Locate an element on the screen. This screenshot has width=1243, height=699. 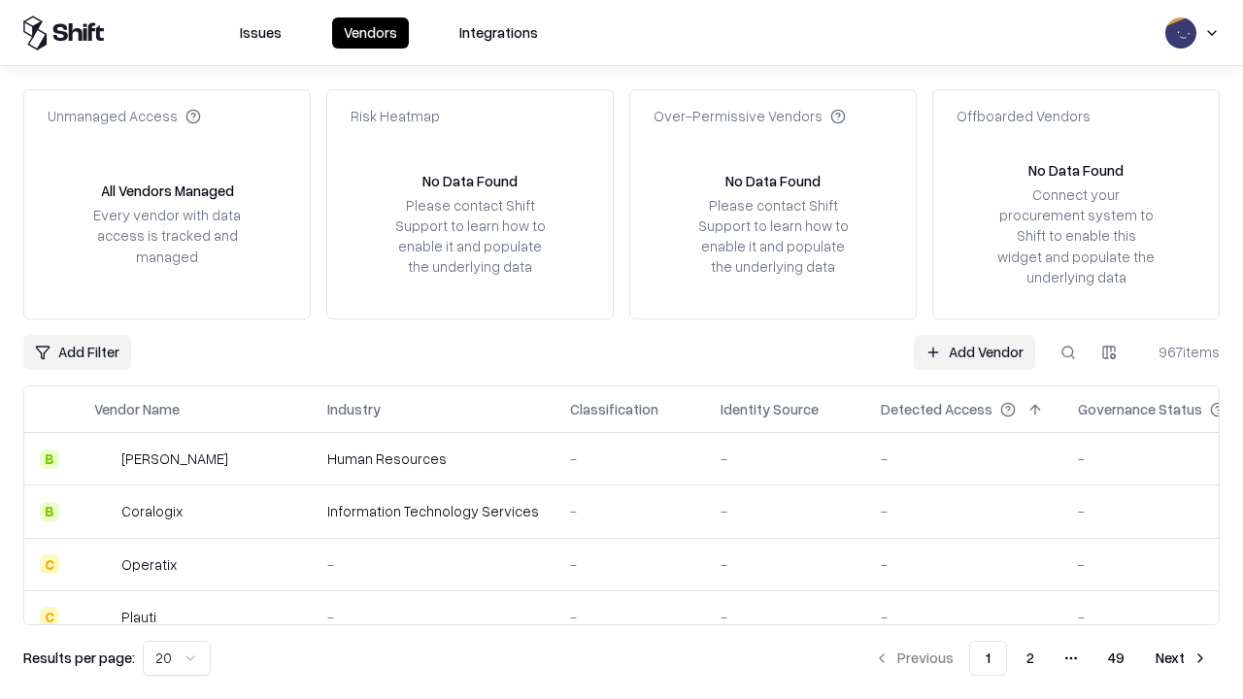
a: Add Vendor is located at coordinates (974, 352).